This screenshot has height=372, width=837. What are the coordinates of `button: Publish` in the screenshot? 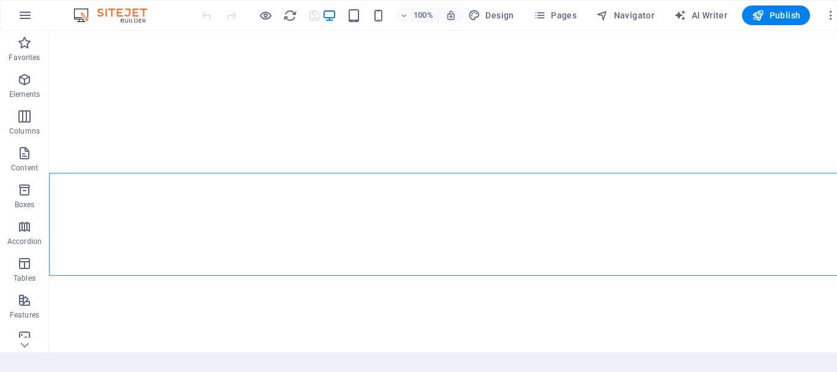 It's located at (776, 15).